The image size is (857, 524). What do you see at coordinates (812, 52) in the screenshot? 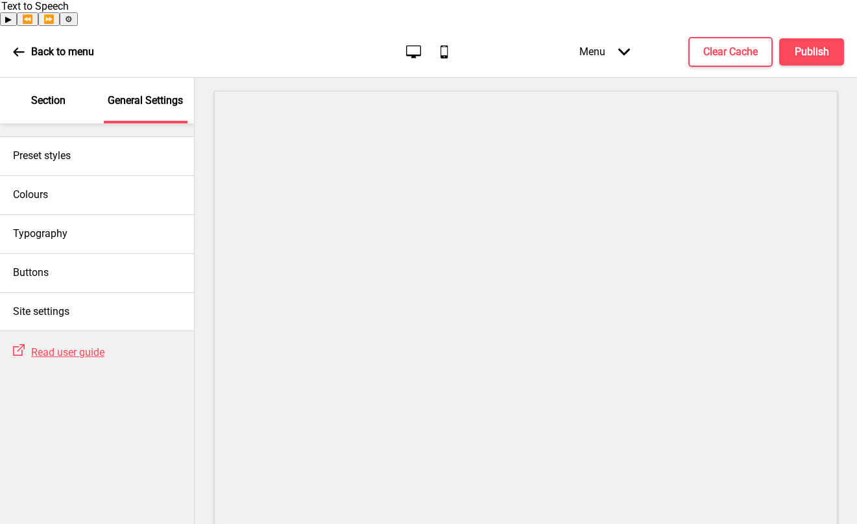
I see `h4: Publish` at bounding box center [812, 52].